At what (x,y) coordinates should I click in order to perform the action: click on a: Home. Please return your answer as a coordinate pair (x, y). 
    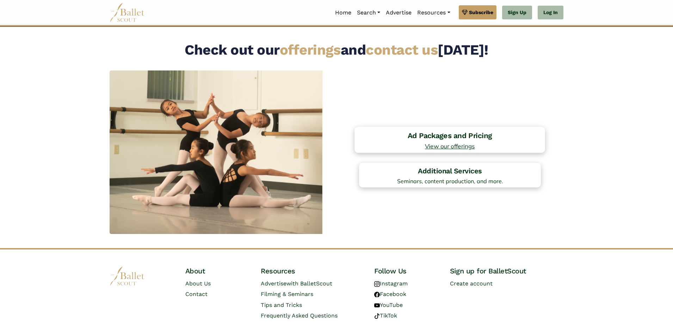
    Looking at the image, I should click on (343, 13).